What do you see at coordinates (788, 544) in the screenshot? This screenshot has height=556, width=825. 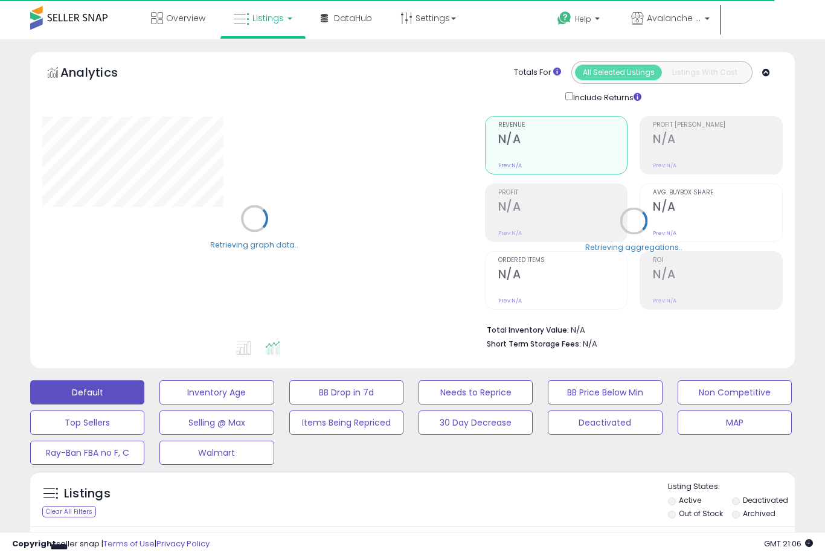 I see `span: 2025-10-7 21:06 GMT` at bounding box center [788, 544].